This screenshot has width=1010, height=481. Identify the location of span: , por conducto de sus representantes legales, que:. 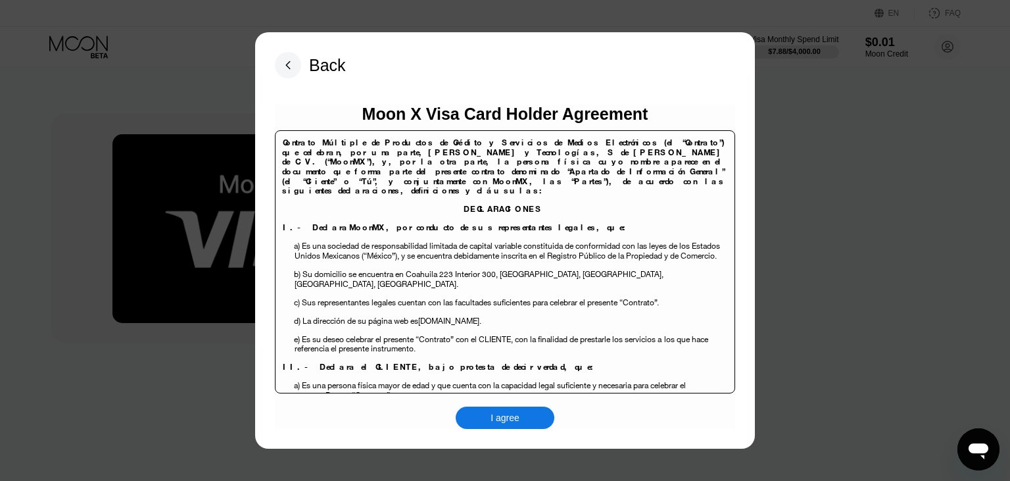
(507, 227).